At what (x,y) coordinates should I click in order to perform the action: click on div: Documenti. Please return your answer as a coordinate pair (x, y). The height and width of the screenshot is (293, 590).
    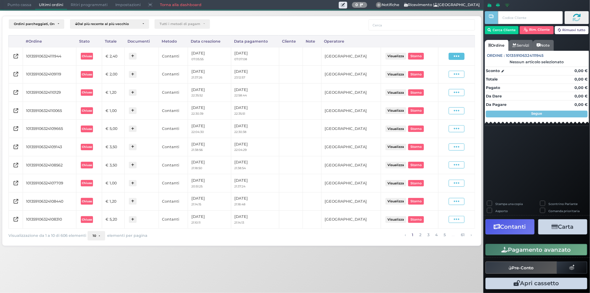
    Looking at the image, I should click on (142, 41).